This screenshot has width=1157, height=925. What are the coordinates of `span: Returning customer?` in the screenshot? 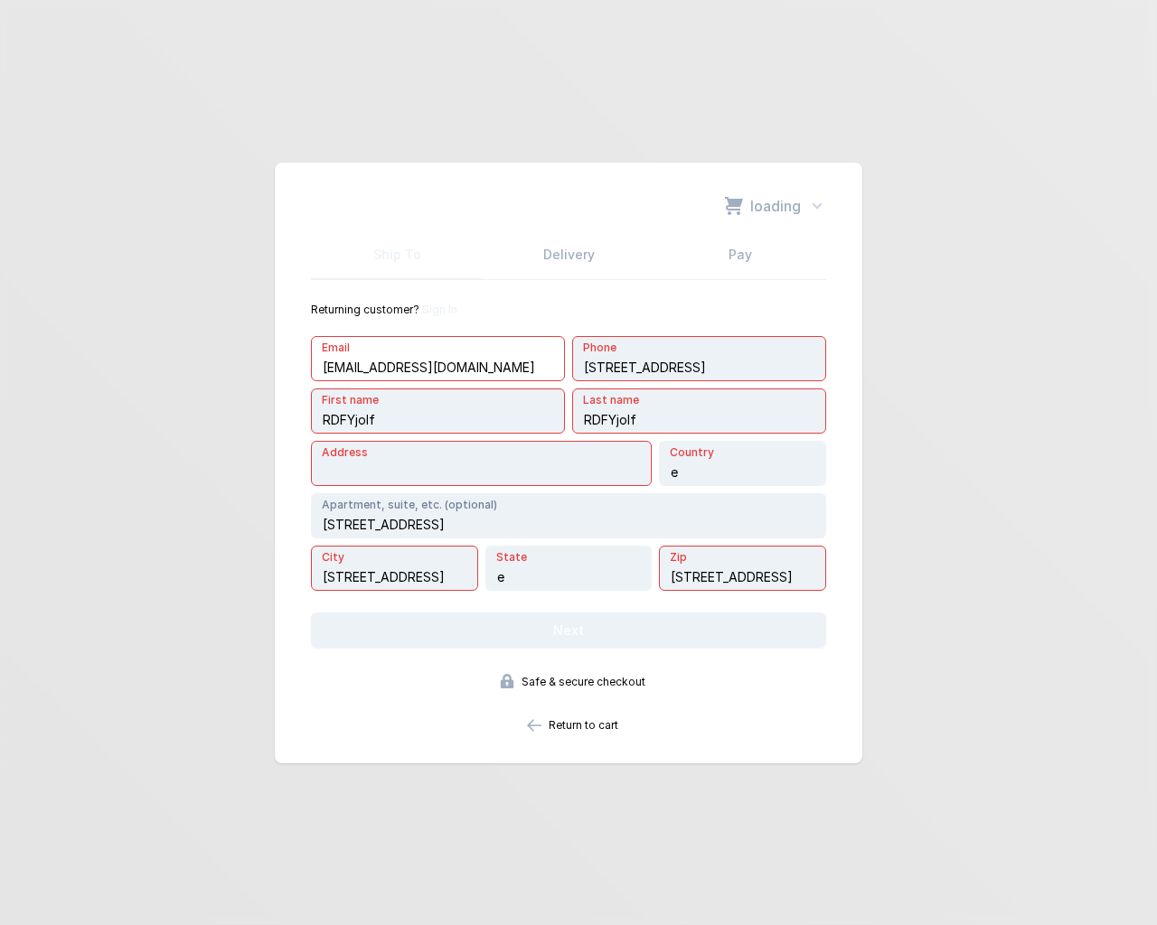 It's located at (365, 309).